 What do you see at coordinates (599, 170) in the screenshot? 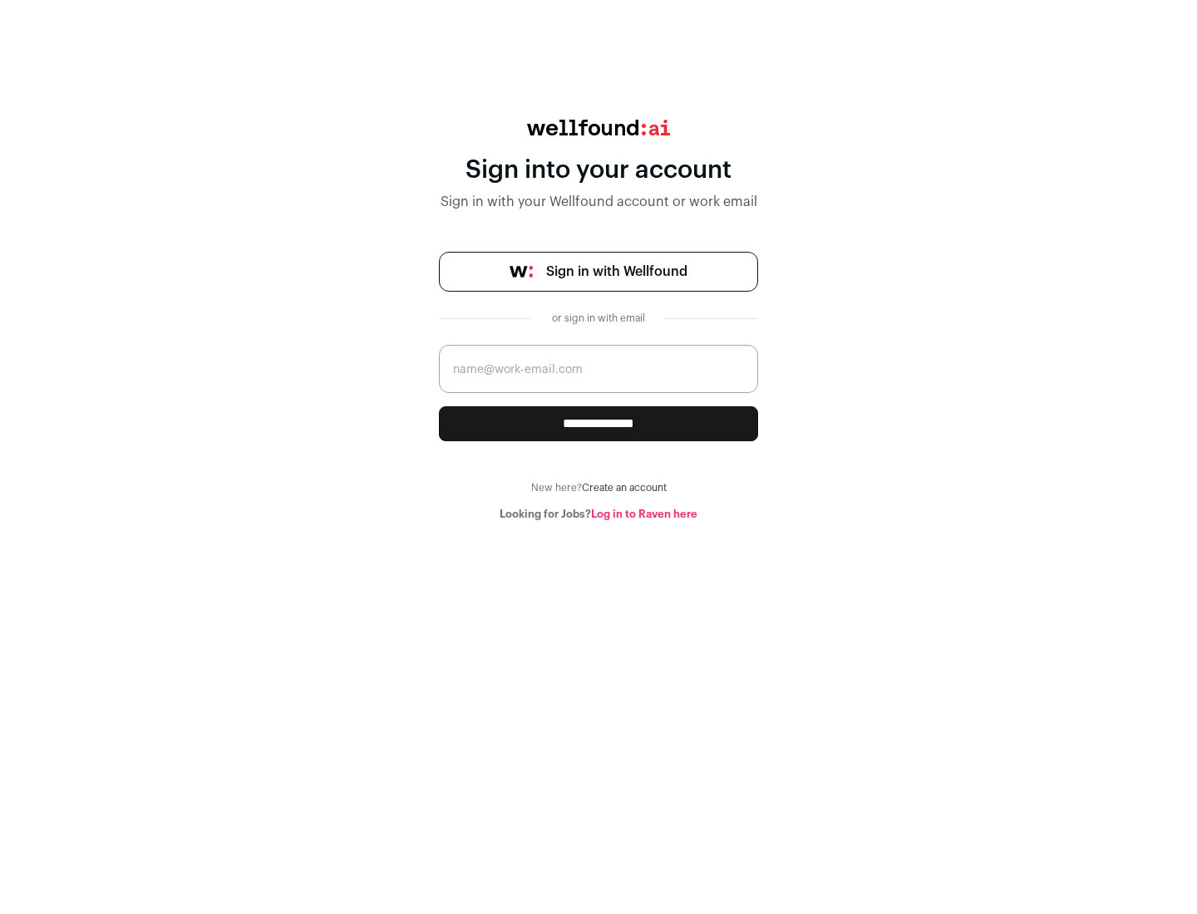
I see `div: Sign into your account` at bounding box center [599, 170].